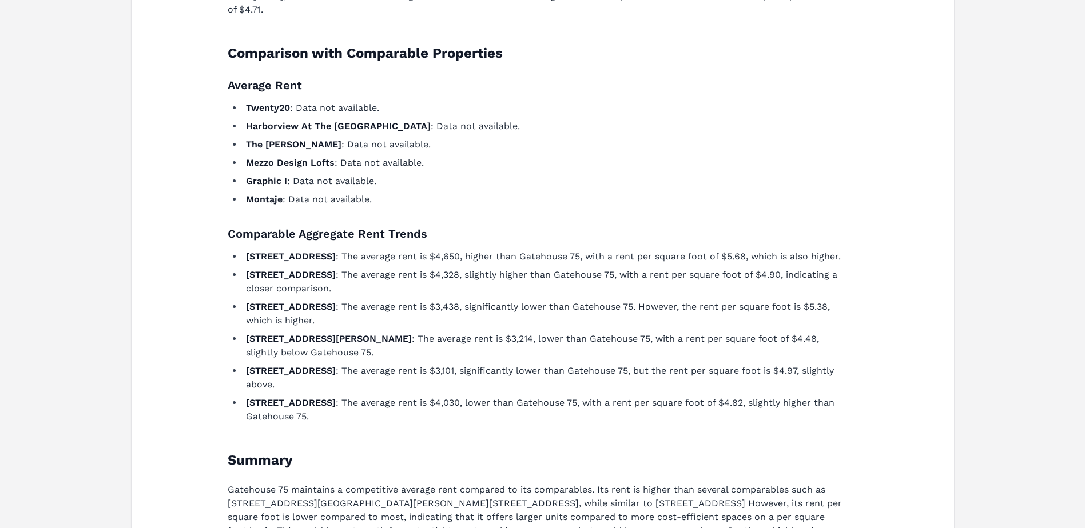 This screenshot has width=1085, height=528. Describe the element at coordinates (543, 282) in the screenshot. I see `li: : The average rent is $4,328, slightly higher than Gatehouse 75, with a rent per square foot of $...` at that location.